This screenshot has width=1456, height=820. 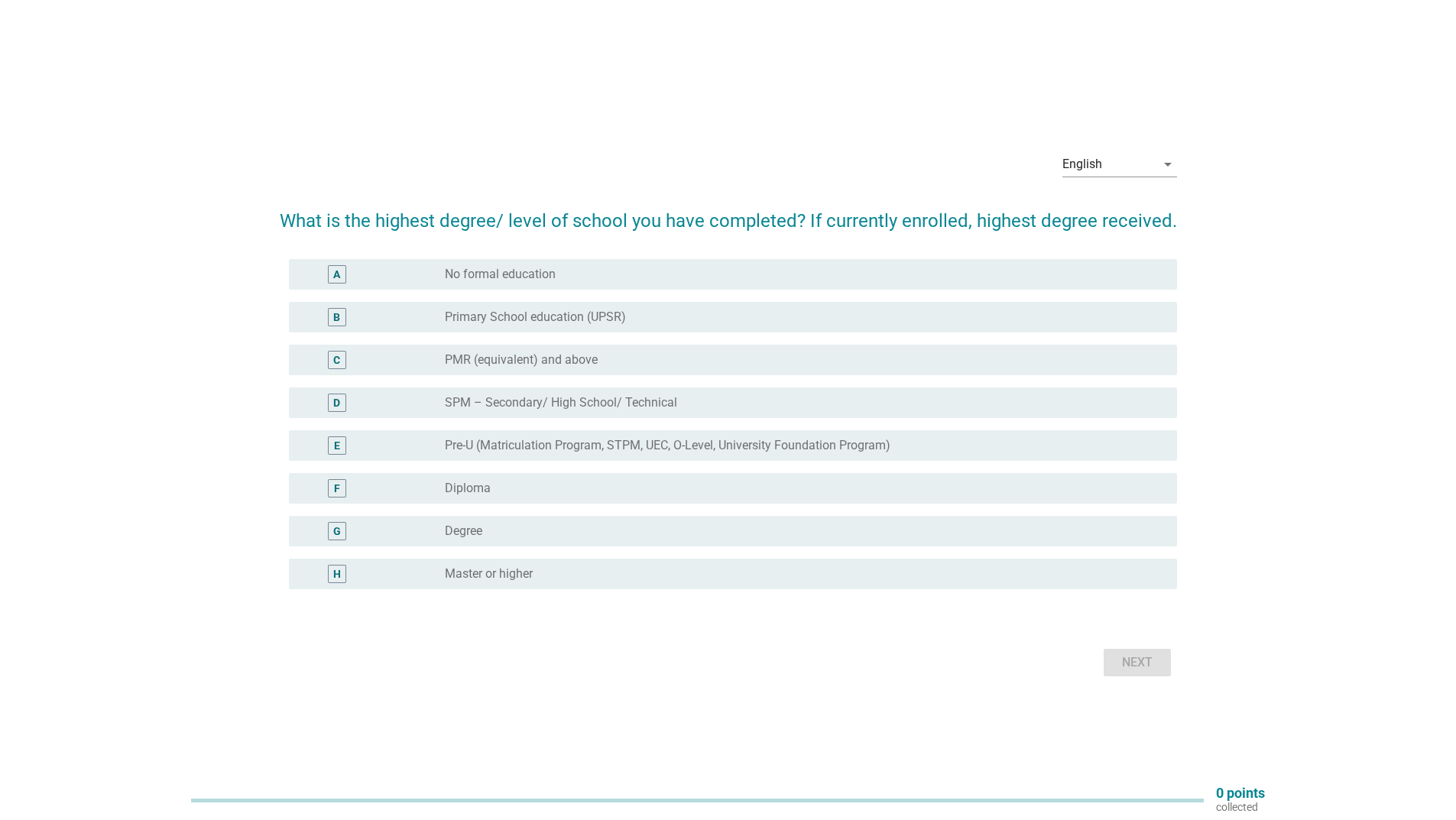 I want to click on label: Pre-U (Matriculation Program, STPM, UEC, O-Level, University Foundation Program), so click(x=667, y=446).